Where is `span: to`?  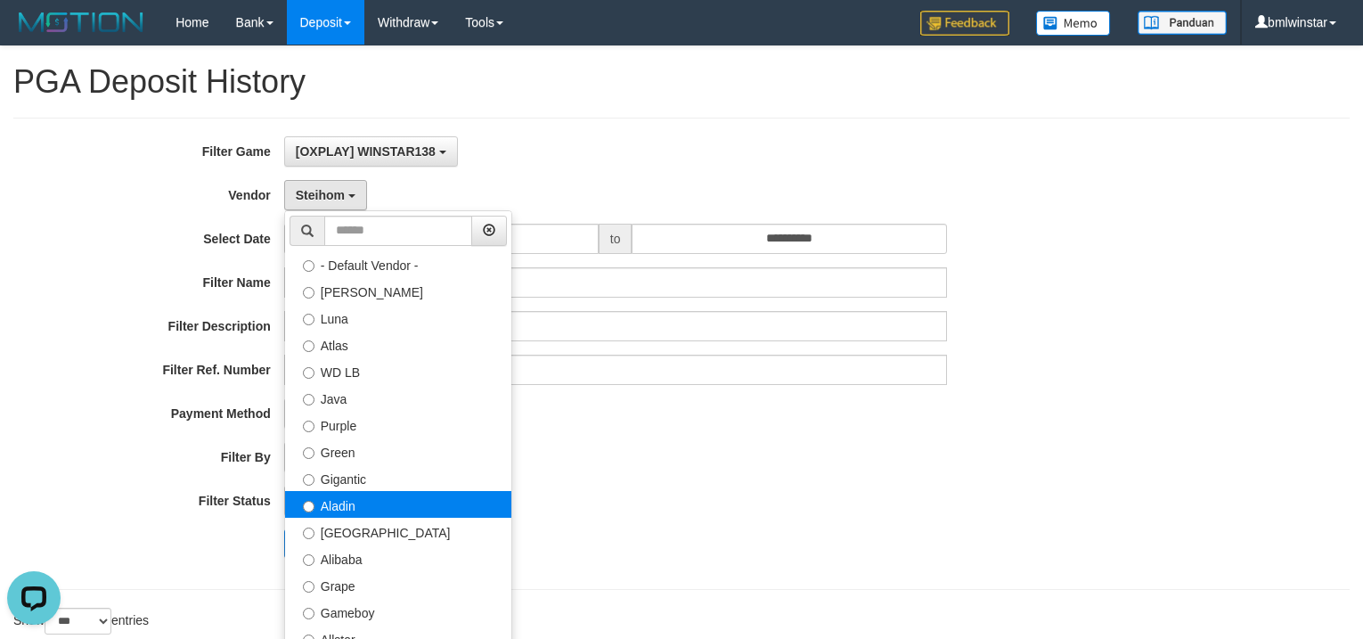 span: to is located at coordinates (616, 239).